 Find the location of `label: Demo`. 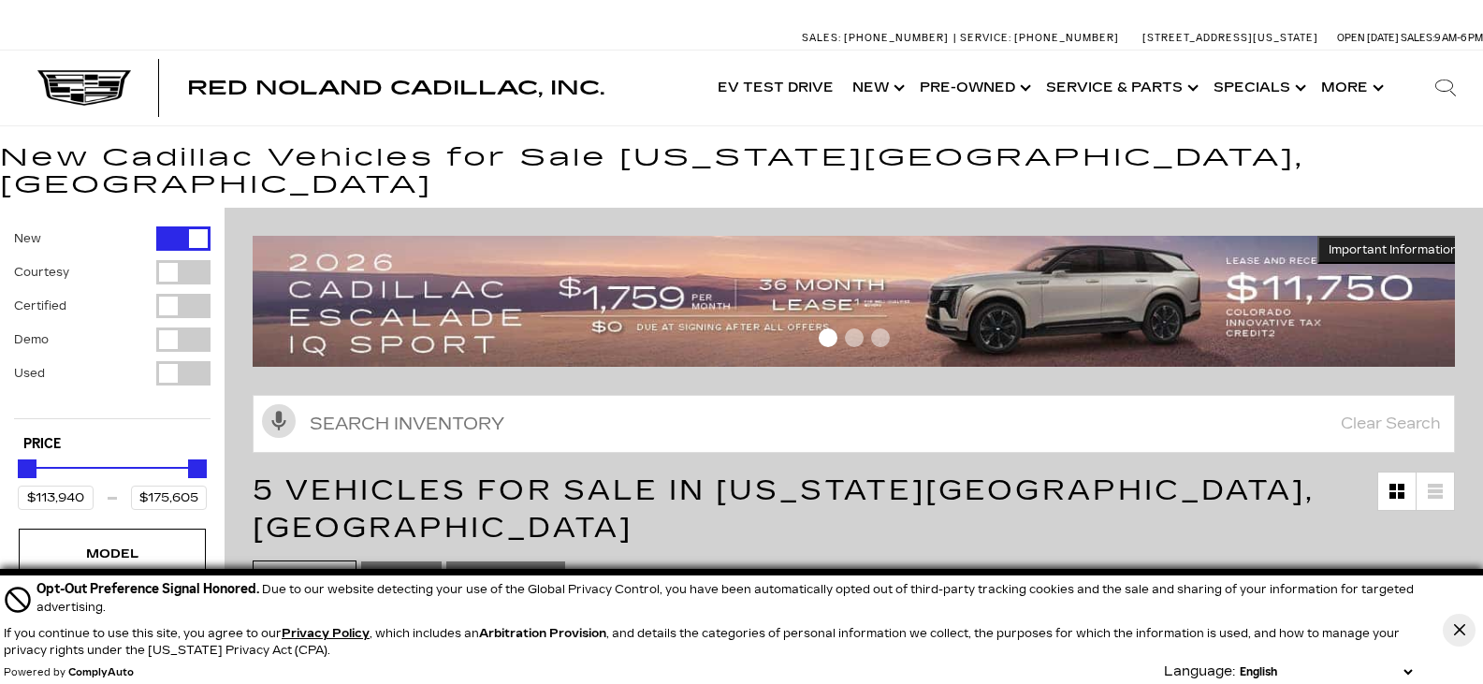

label: Demo is located at coordinates (31, 340).